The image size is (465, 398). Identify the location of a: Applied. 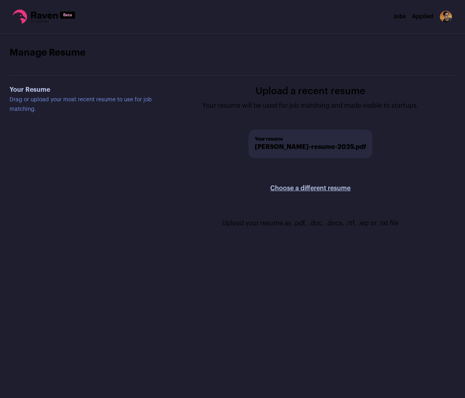
(422, 17).